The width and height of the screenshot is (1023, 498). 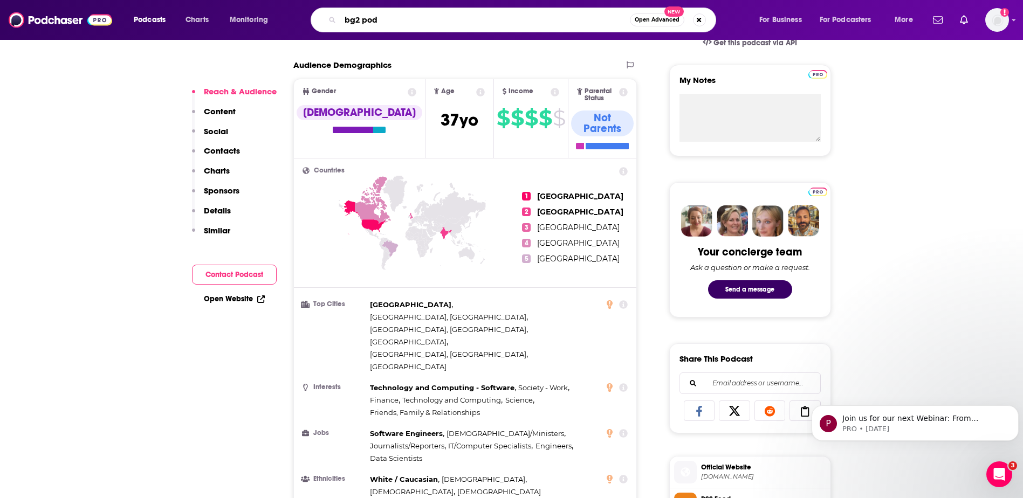 I want to click on img: Podchaser - Follow, Share and Rate Podcasts, so click(x=60, y=20).